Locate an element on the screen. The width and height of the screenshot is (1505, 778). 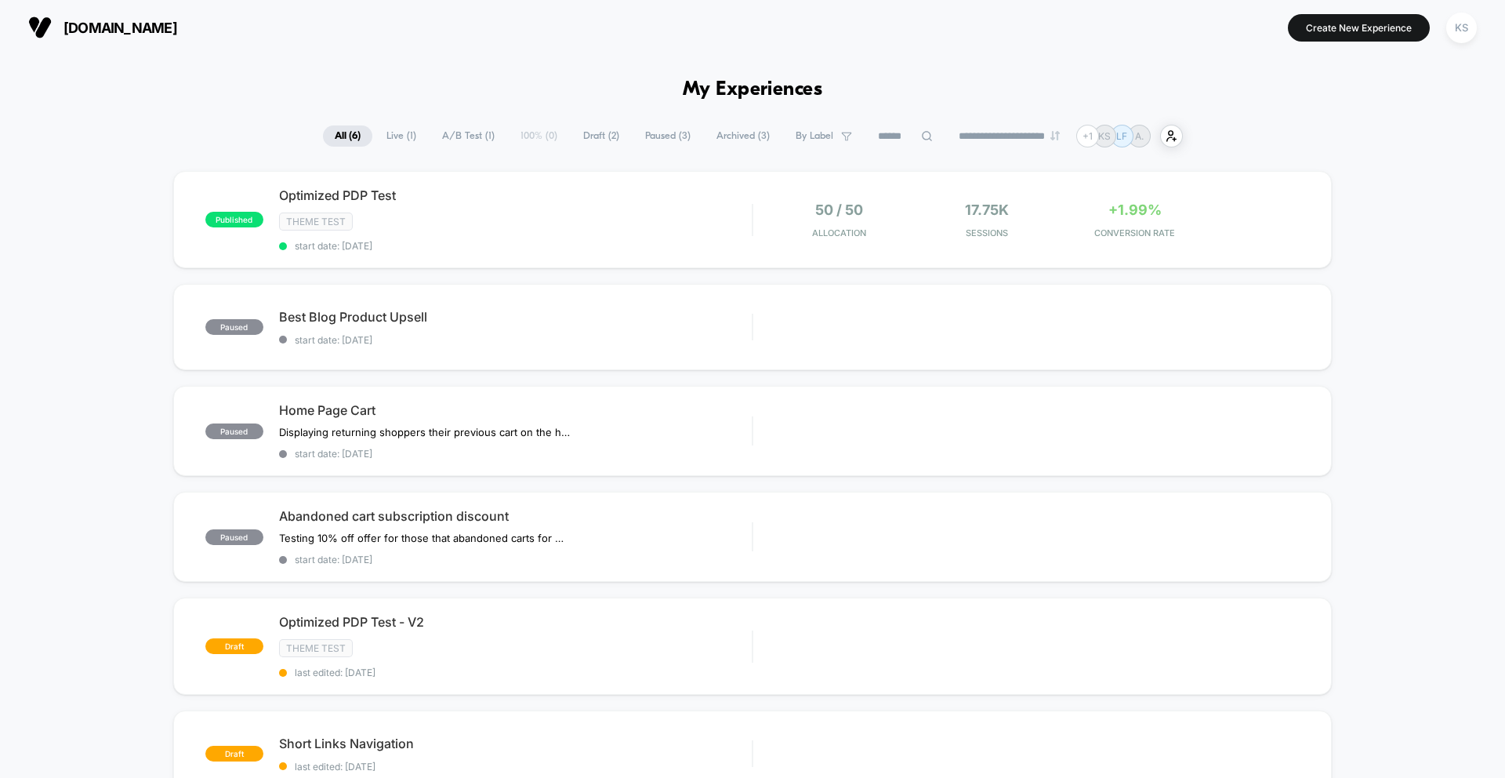
span: Displaying returning shoppers their previous cart on the home page is located at coordinates (424, 432).